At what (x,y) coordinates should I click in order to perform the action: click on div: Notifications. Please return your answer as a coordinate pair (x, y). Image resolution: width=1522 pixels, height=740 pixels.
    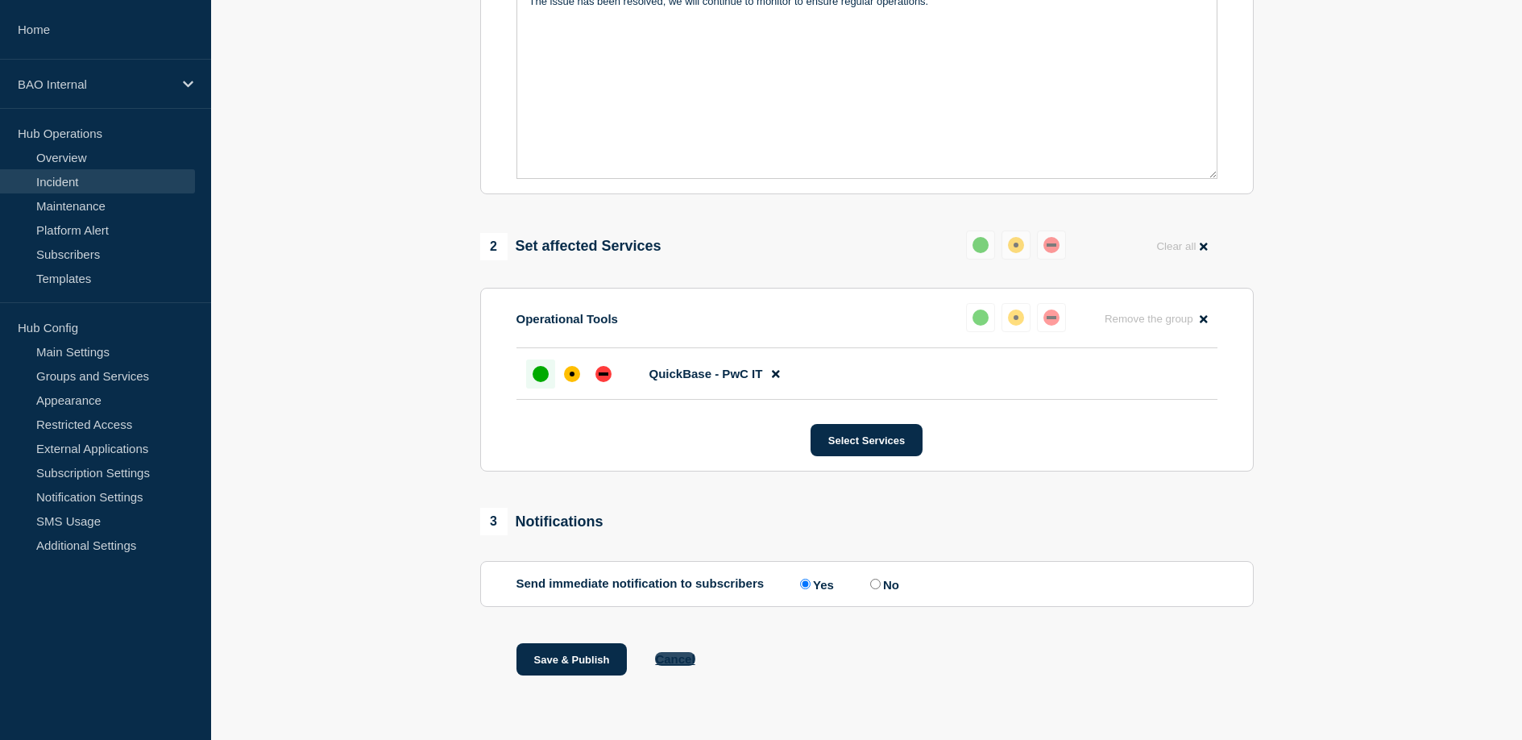
    Looking at the image, I should click on (541, 521).